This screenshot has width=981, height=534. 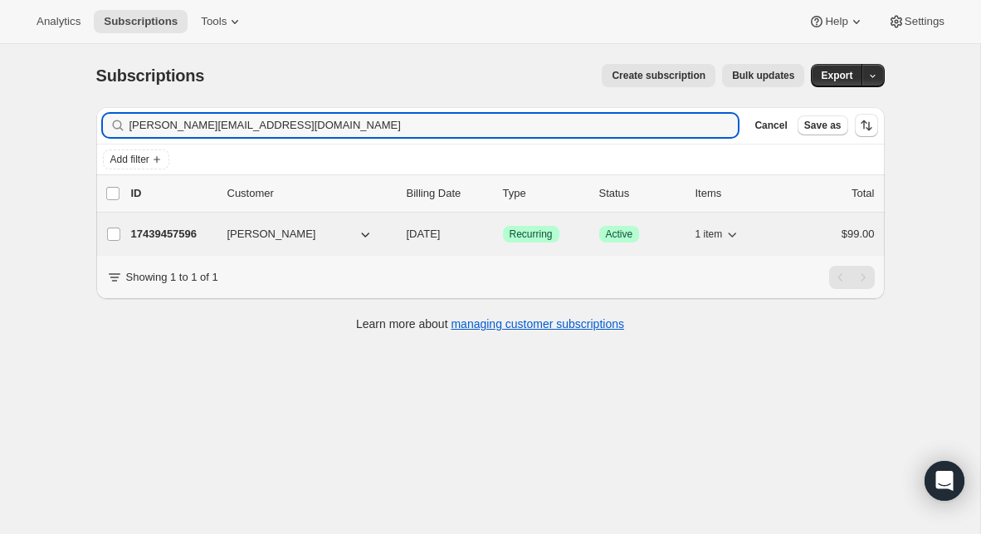 What do you see at coordinates (173, 193) in the screenshot?
I see `p: ID` at bounding box center [173, 193].